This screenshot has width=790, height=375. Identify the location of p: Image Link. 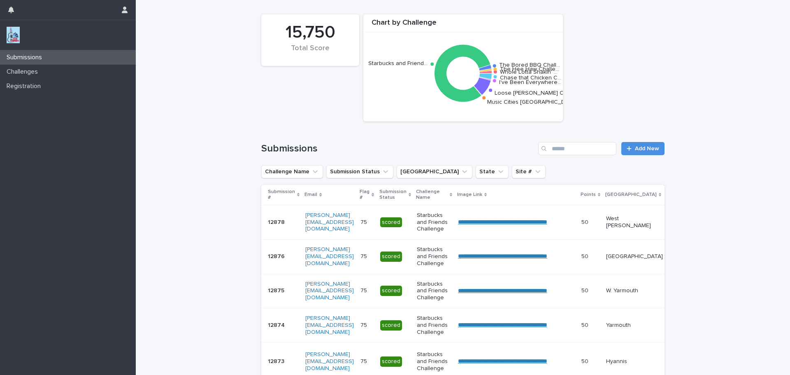
(470, 195).